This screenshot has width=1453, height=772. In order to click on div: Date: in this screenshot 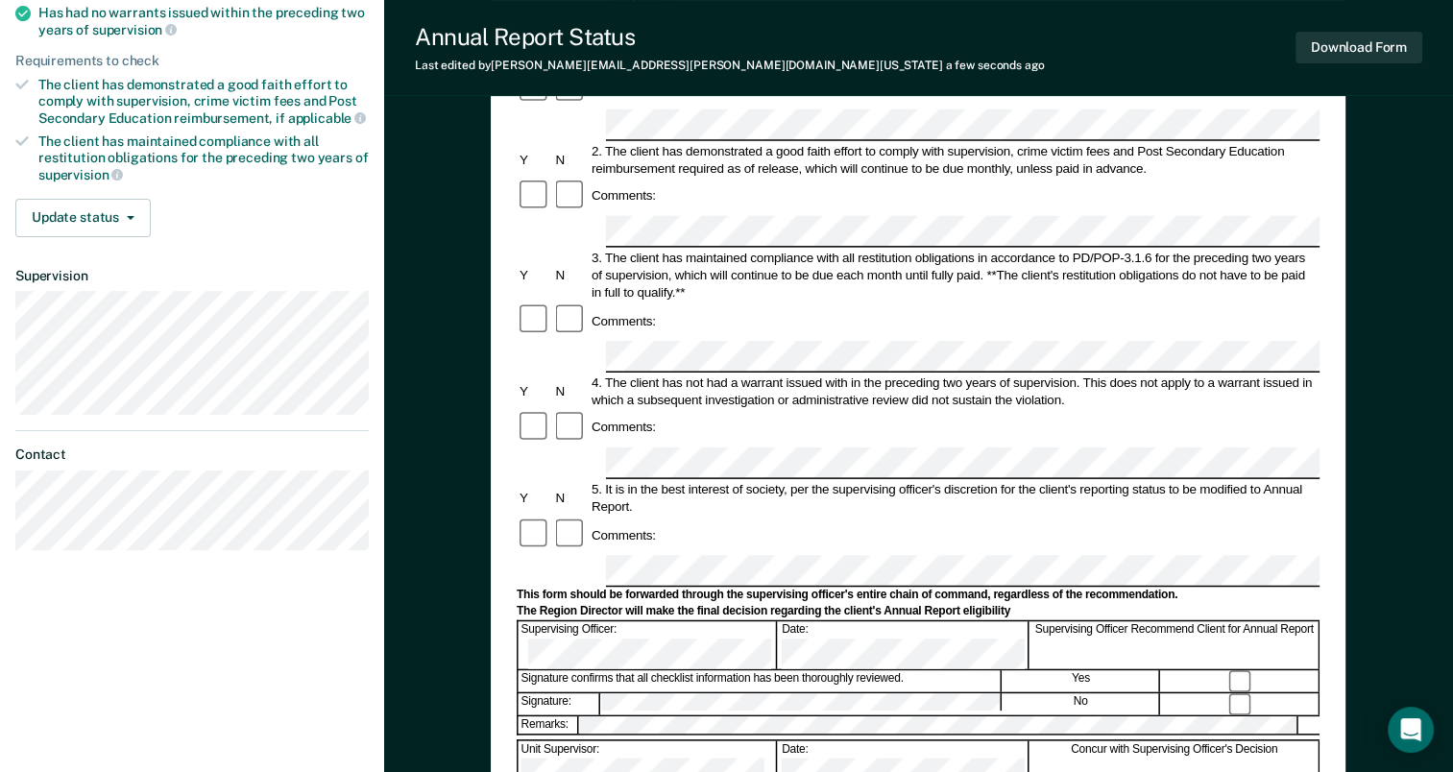, I will do `click(904, 645)`.